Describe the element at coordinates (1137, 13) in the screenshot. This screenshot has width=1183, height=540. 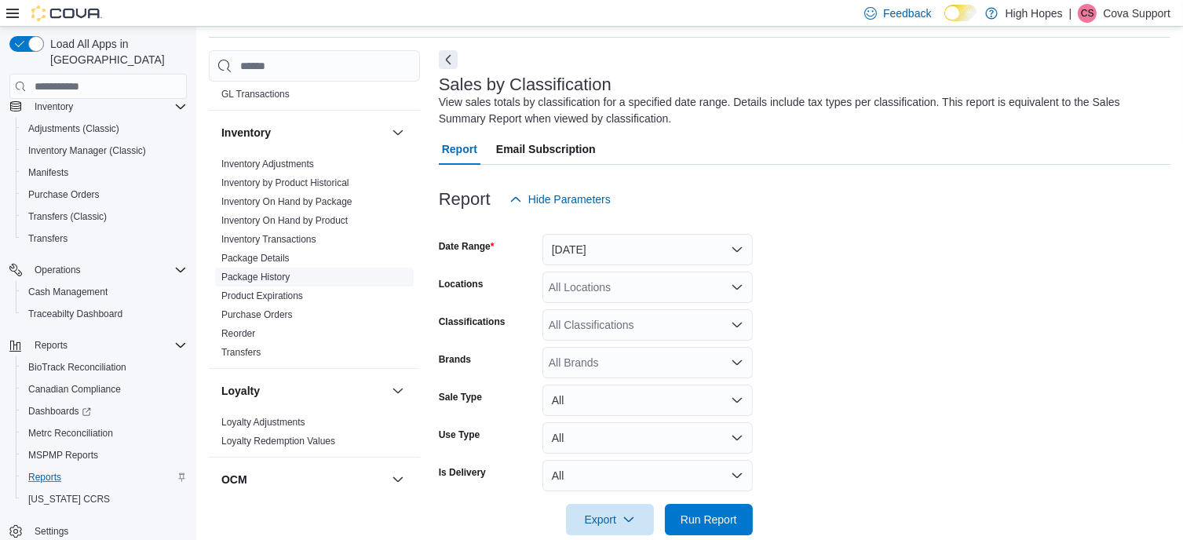
I see `p: Cova Support` at that location.